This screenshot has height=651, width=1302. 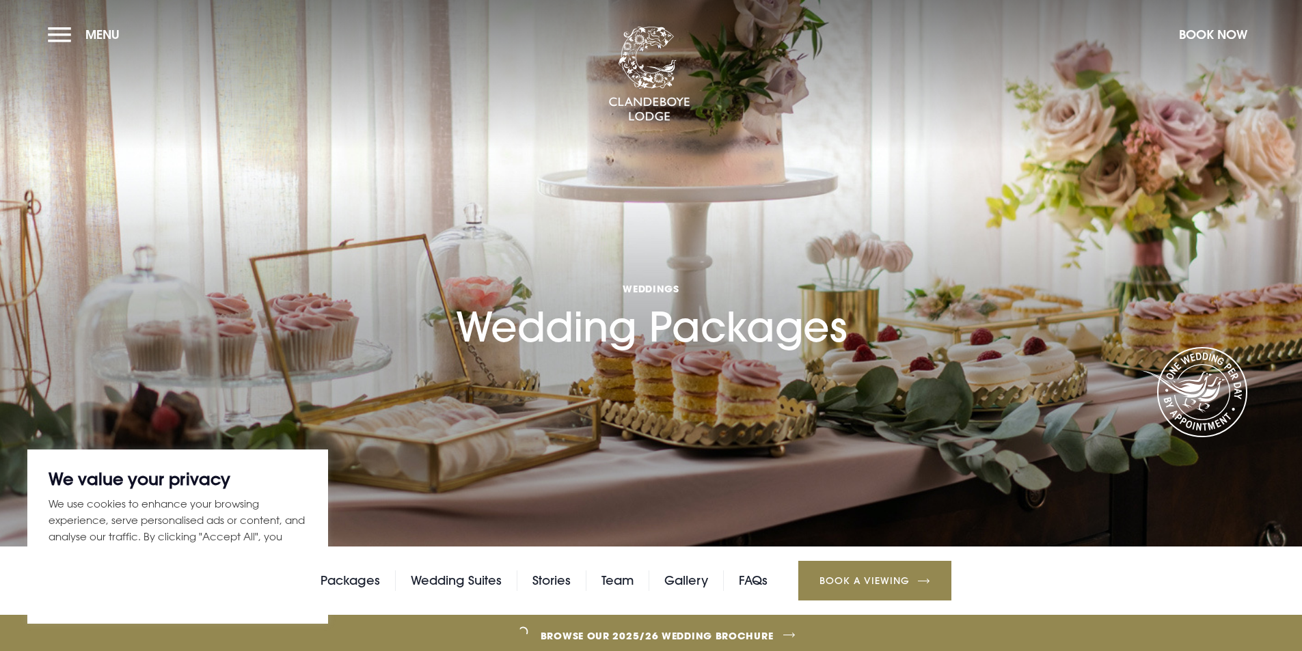 I want to click on p: We use cookies to enhance your browsing experience, serve personalised ads or content, and analys..., so click(x=178, y=528).